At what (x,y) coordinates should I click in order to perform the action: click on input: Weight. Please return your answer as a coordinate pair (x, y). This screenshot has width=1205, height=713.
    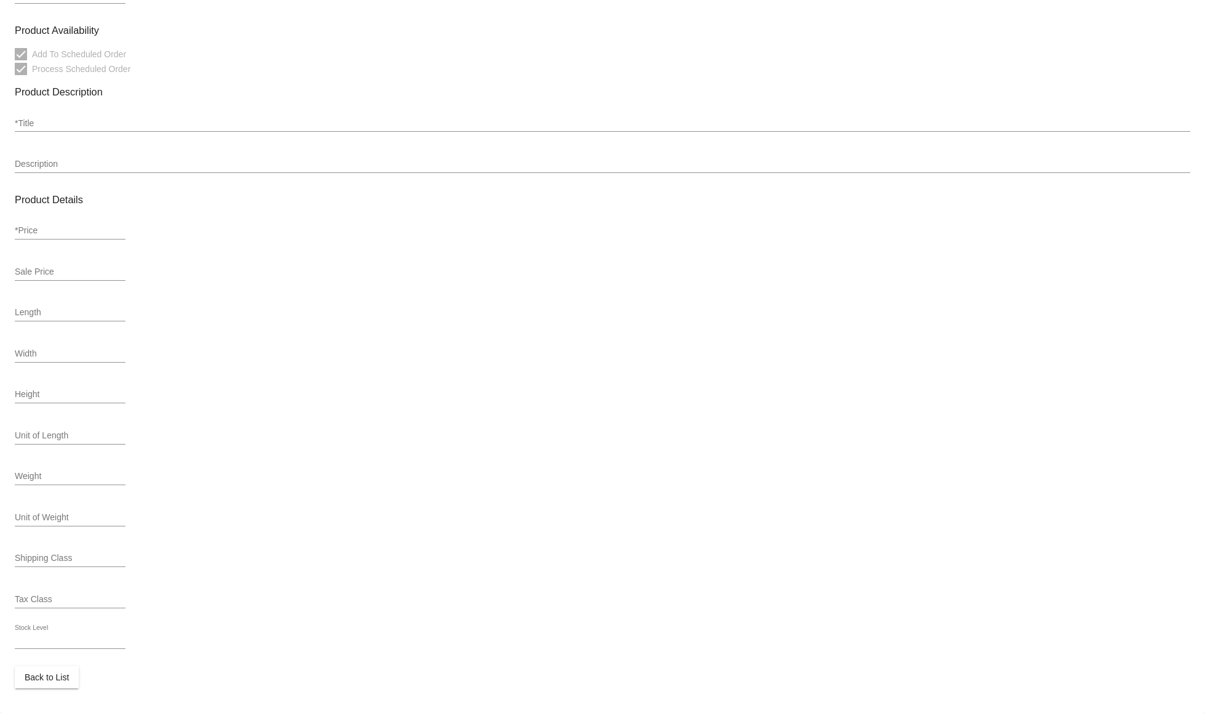
    Looking at the image, I should click on (70, 476).